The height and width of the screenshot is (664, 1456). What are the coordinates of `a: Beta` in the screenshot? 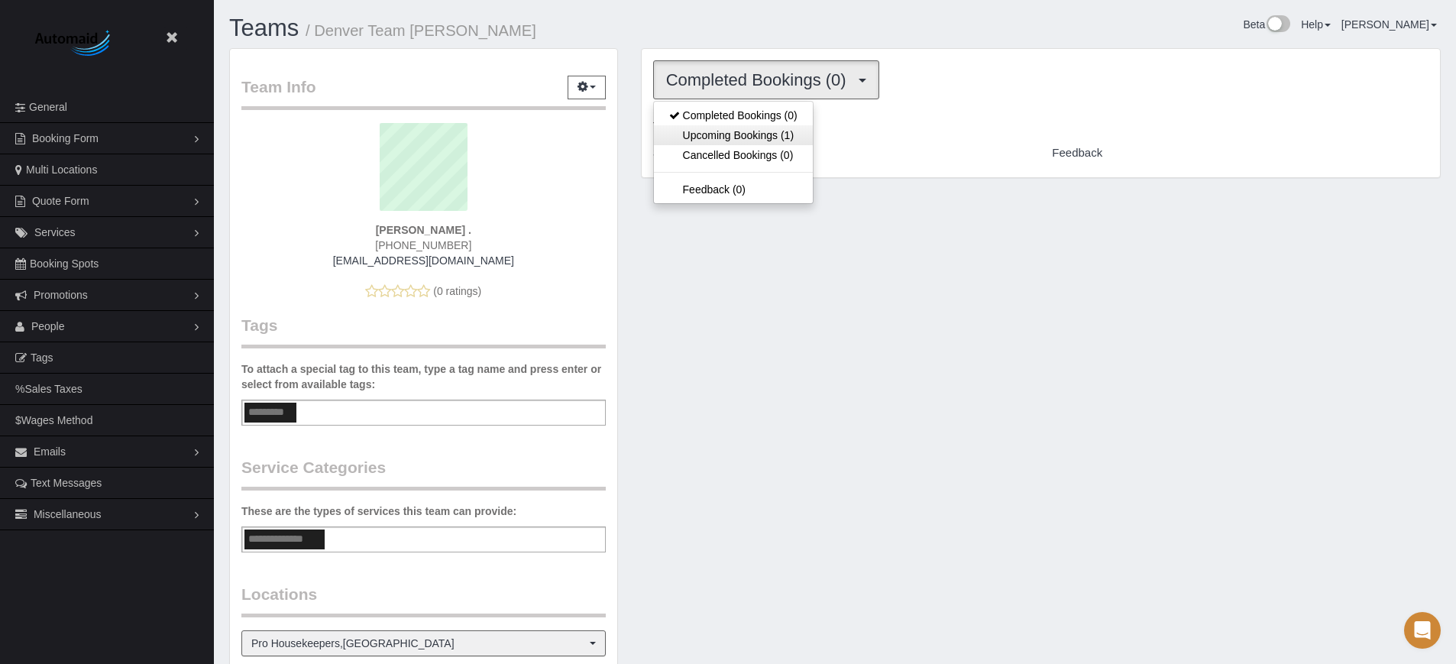 It's located at (1267, 24).